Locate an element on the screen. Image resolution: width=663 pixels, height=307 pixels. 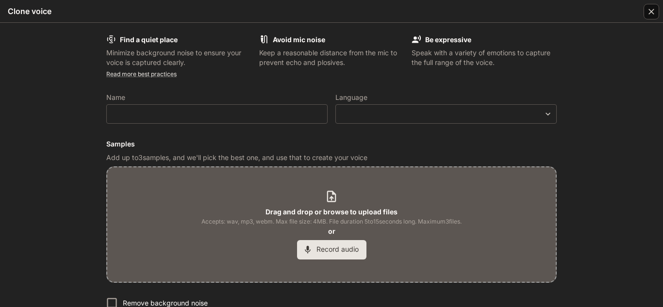
p: Minimize background noise to ensure your voice is captured clearly. is located at coordinates (179, 58).